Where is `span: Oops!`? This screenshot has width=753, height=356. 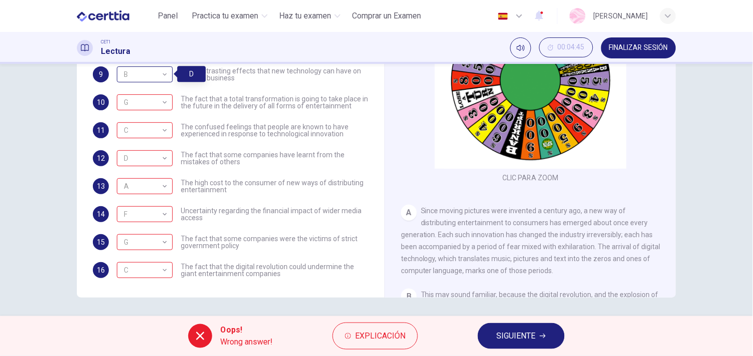
span: Oops! is located at coordinates (246, 330).